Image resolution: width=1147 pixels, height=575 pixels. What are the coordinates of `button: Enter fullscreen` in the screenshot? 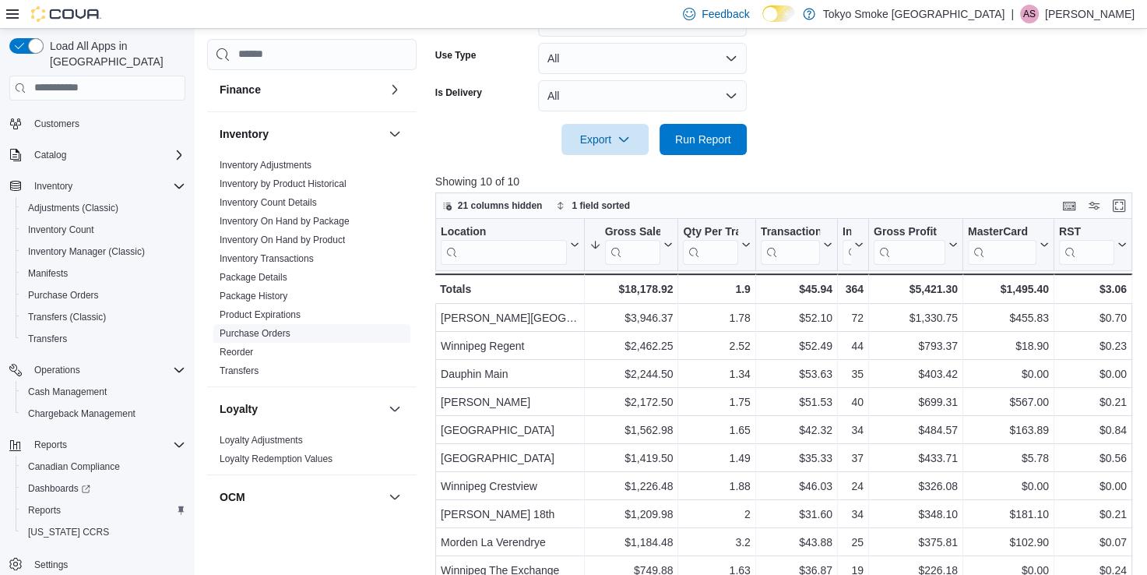 It's located at (1119, 206).